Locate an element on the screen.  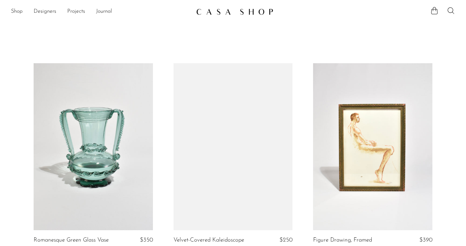
nav: Desktop navigation is located at coordinates (101, 12).